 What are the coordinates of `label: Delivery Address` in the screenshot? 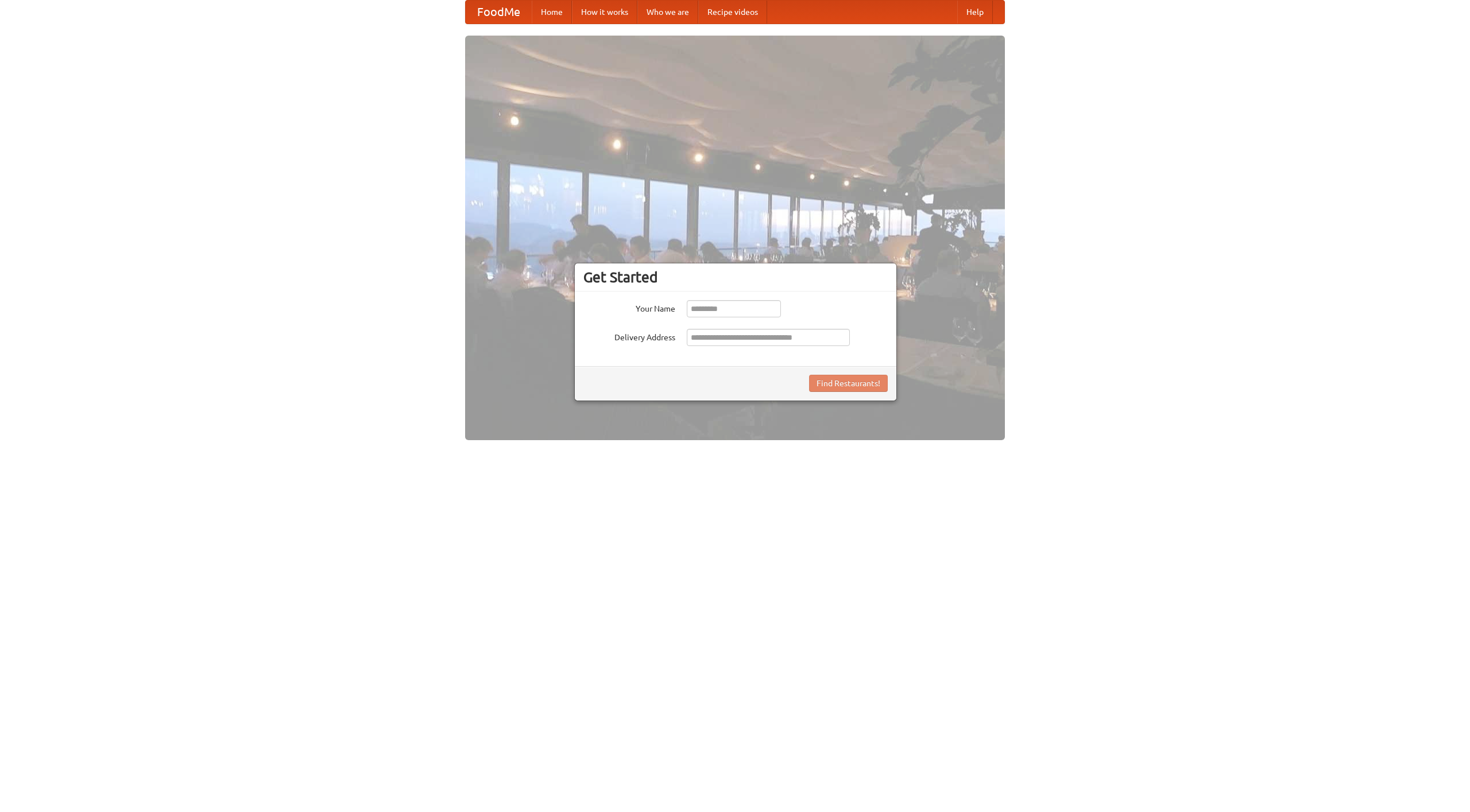 It's located at (630, 336).